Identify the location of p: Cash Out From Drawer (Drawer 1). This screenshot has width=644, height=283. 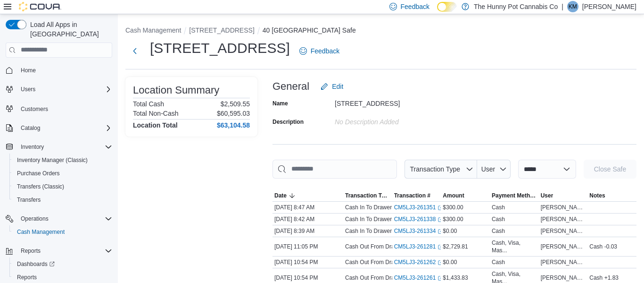
(389, 277).